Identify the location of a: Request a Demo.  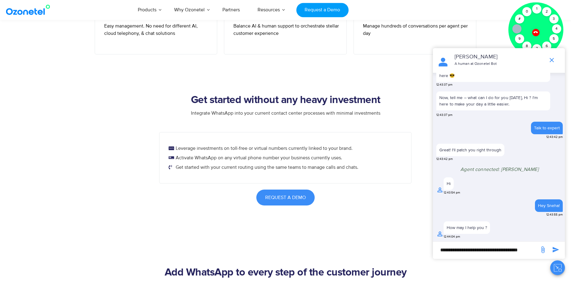
(322, 10).